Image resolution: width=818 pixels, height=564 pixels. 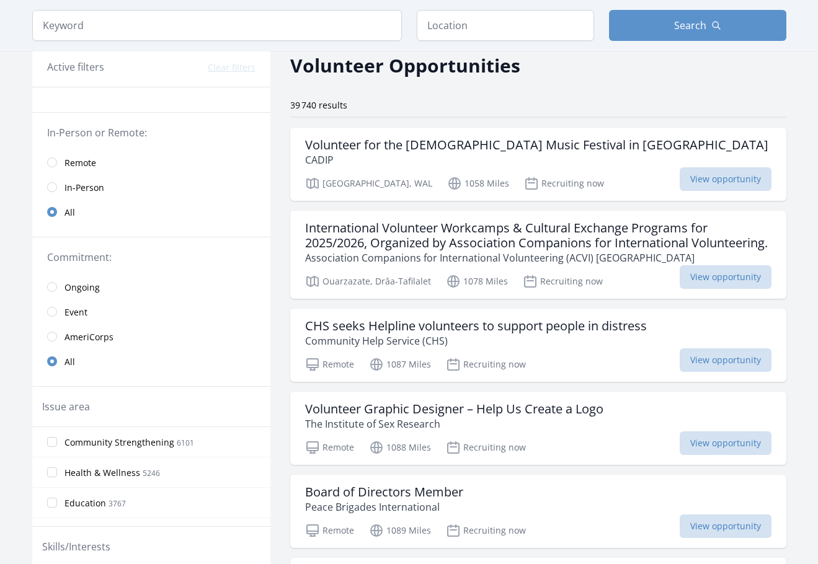 What do you see at coordinates (66, 407) in the screenshot?
I see `legend: Issue area` at bounding box center [66, 407].